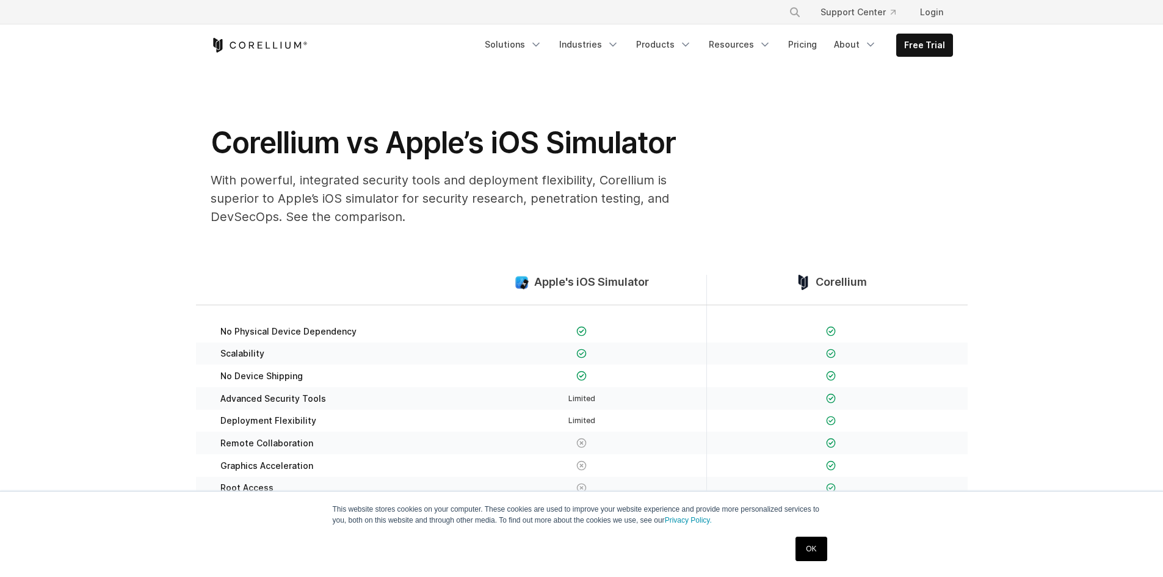 Image resolution: width=1163 pixels, height=577 pixels. I want to click on span: Graphics Acceleration, so click(267, 466).